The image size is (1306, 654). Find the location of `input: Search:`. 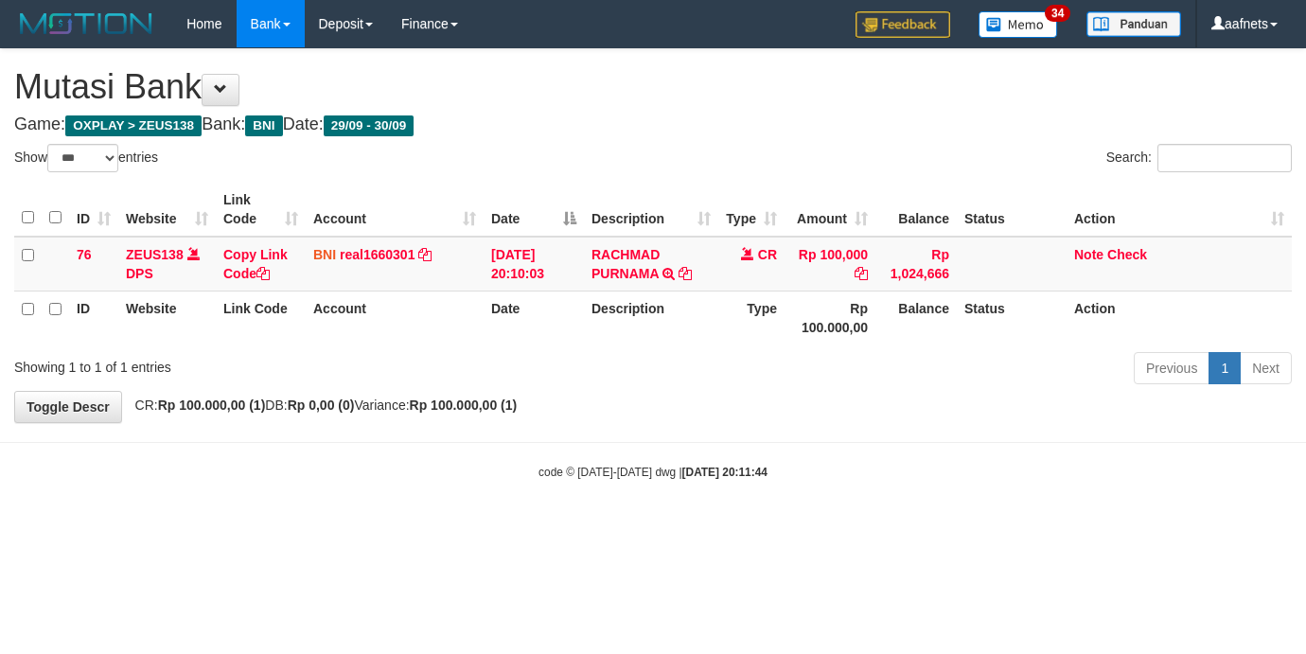

input: Search: is located at coordinates (1225, 158).